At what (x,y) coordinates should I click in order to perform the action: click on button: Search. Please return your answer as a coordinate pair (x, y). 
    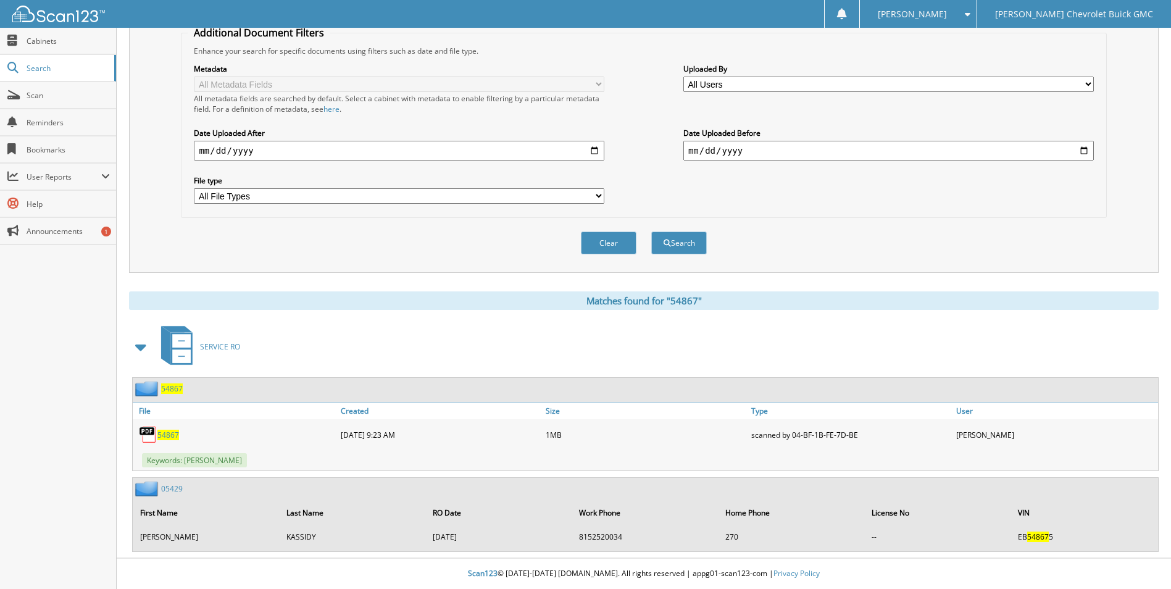
    Looking at the image, I should click on (679, 243).